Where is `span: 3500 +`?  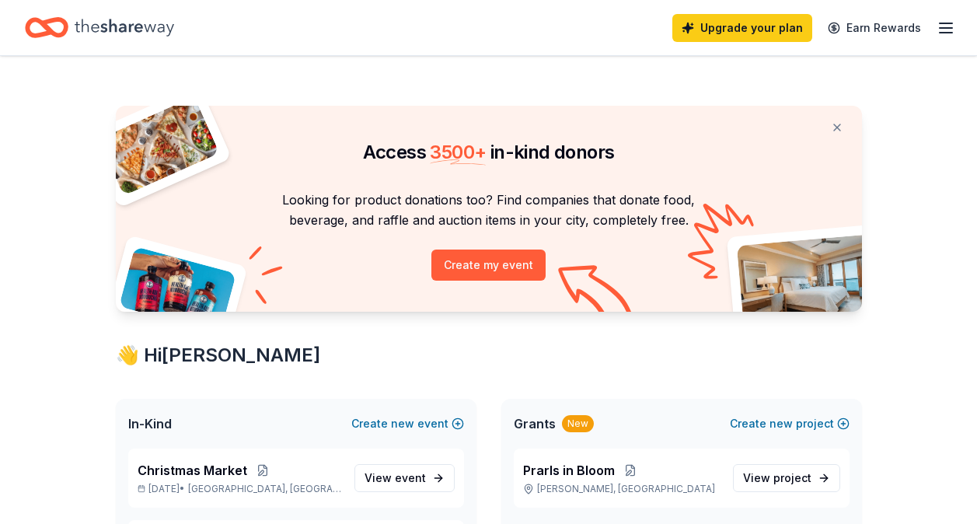 span: 3500 + is located at coordinates (458, 152).